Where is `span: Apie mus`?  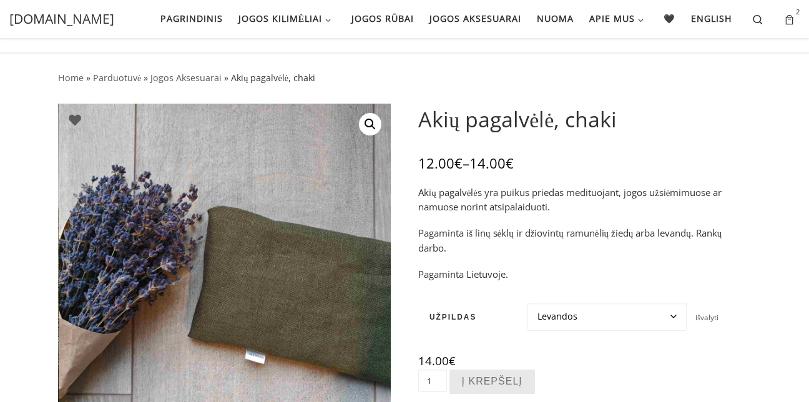
span: Apie mus is located at coordinates (612, 17).